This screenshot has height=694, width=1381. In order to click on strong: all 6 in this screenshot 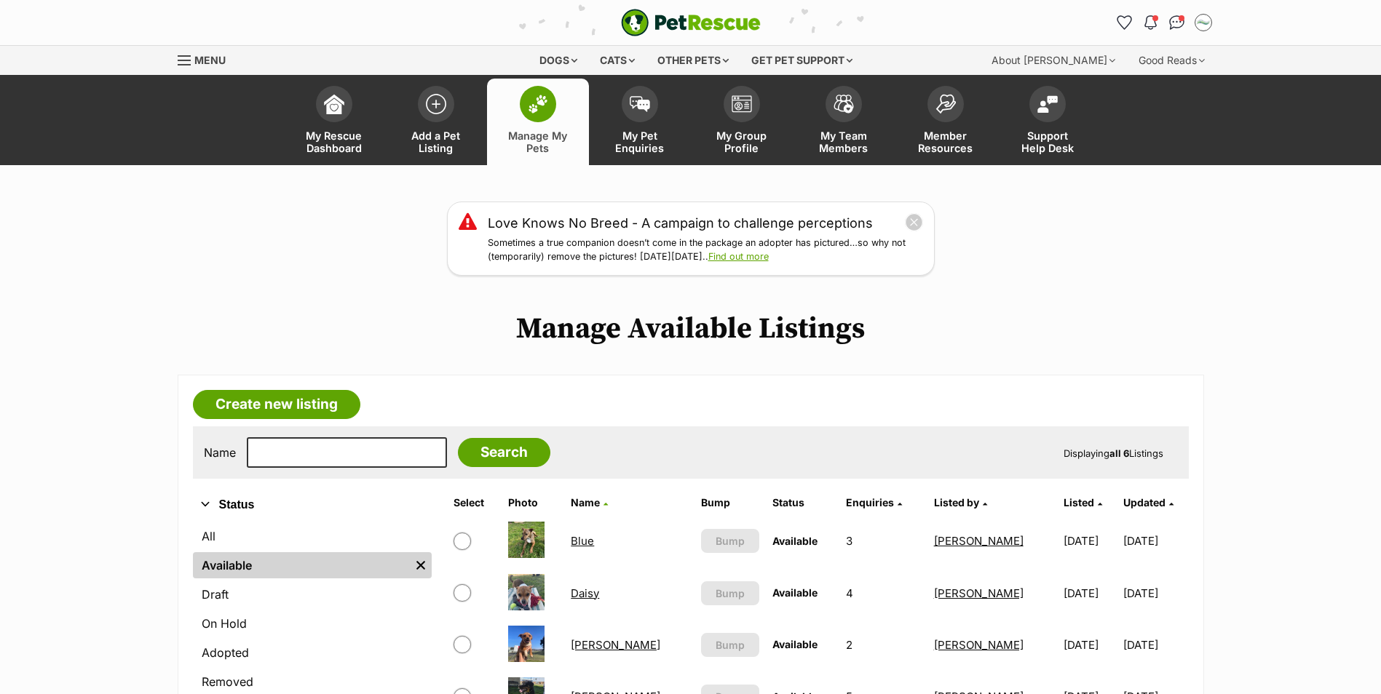, I will do `click(1119, 453)`.